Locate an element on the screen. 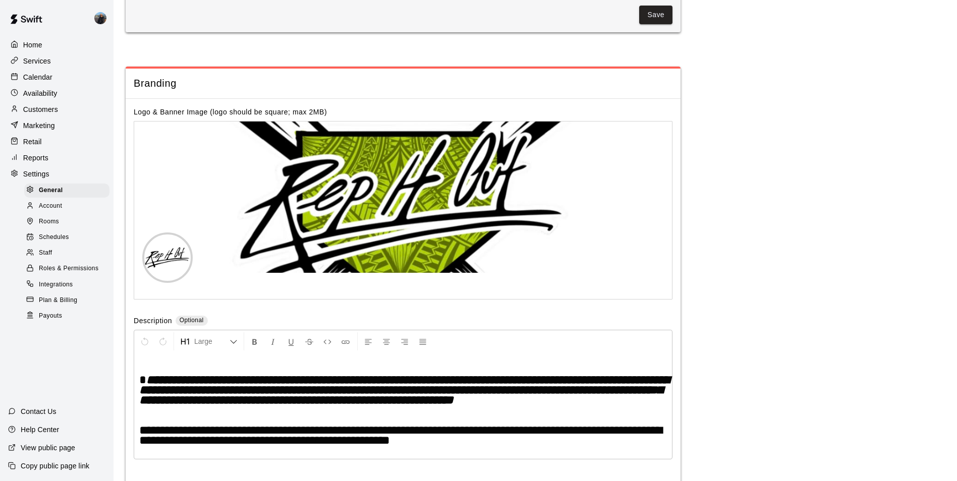 The height and width of the screenshot is (481, 957). a: General is located at coordinates (69, 190).